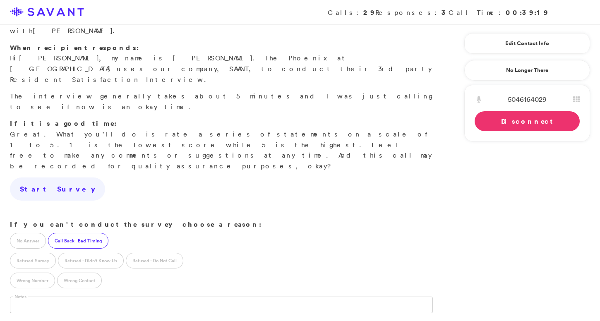 The image size is (600, 321). What do you see at coordinates (369, 12) in the screenshot?
I see `strong: 29` at bounding box center [369, 12].